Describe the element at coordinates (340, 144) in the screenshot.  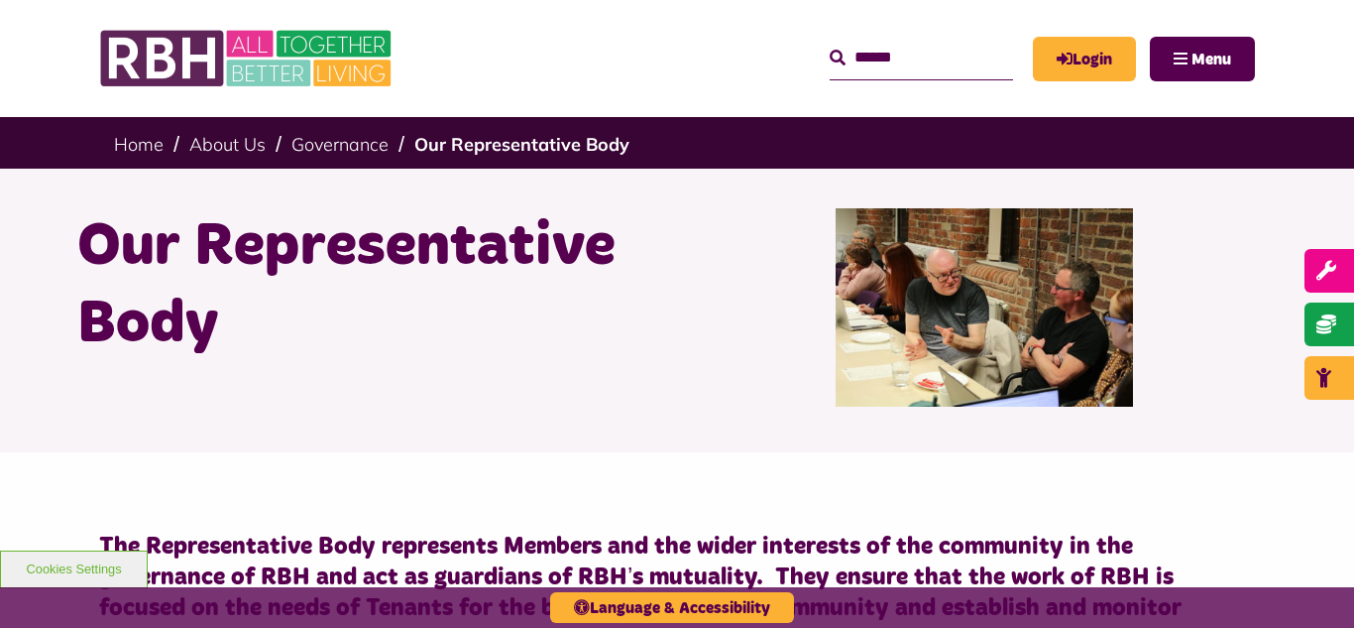
I see `a: Governance` at that location.